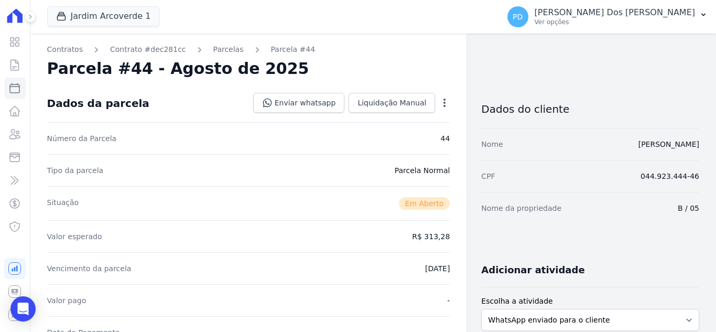 This screenshot has width=716, height=332. What do you see at coordinates (178, 69) in the screenshot?
I see `h2: Parcela #44 - Agosto de 2025` at bounding box center [178, 69].